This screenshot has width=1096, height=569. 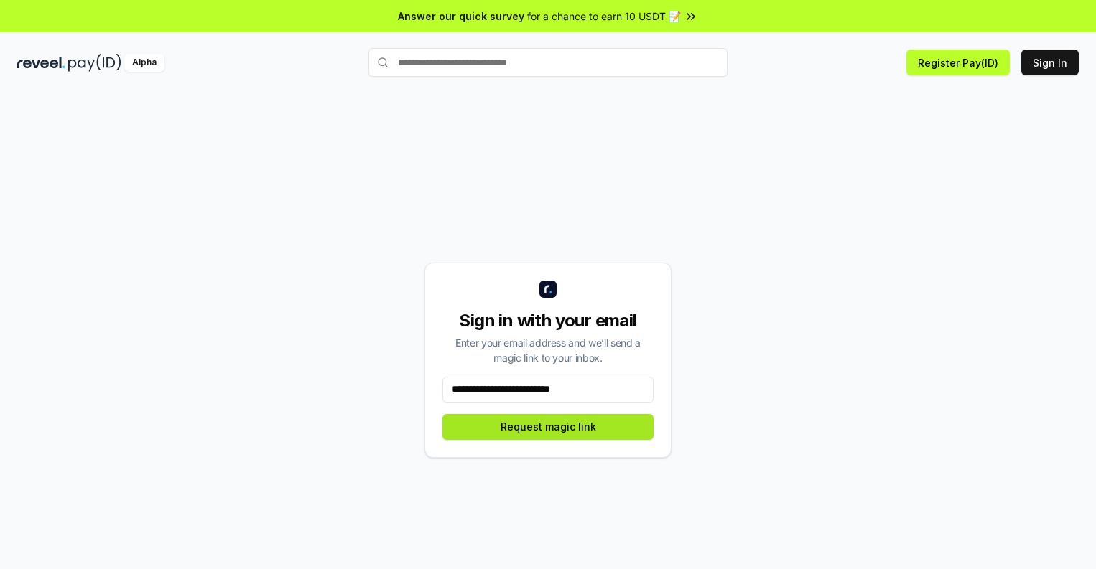 I want to click on img: reveel_dark, so click(x=41, y=62).